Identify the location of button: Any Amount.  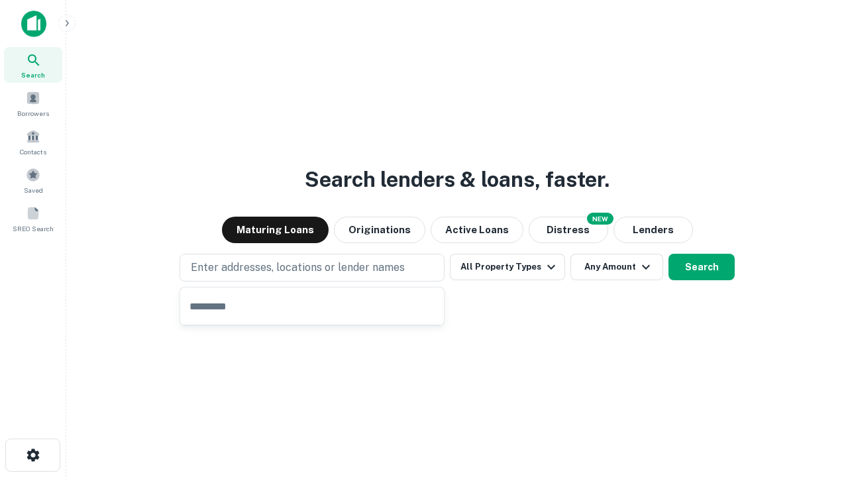
(617, 267).